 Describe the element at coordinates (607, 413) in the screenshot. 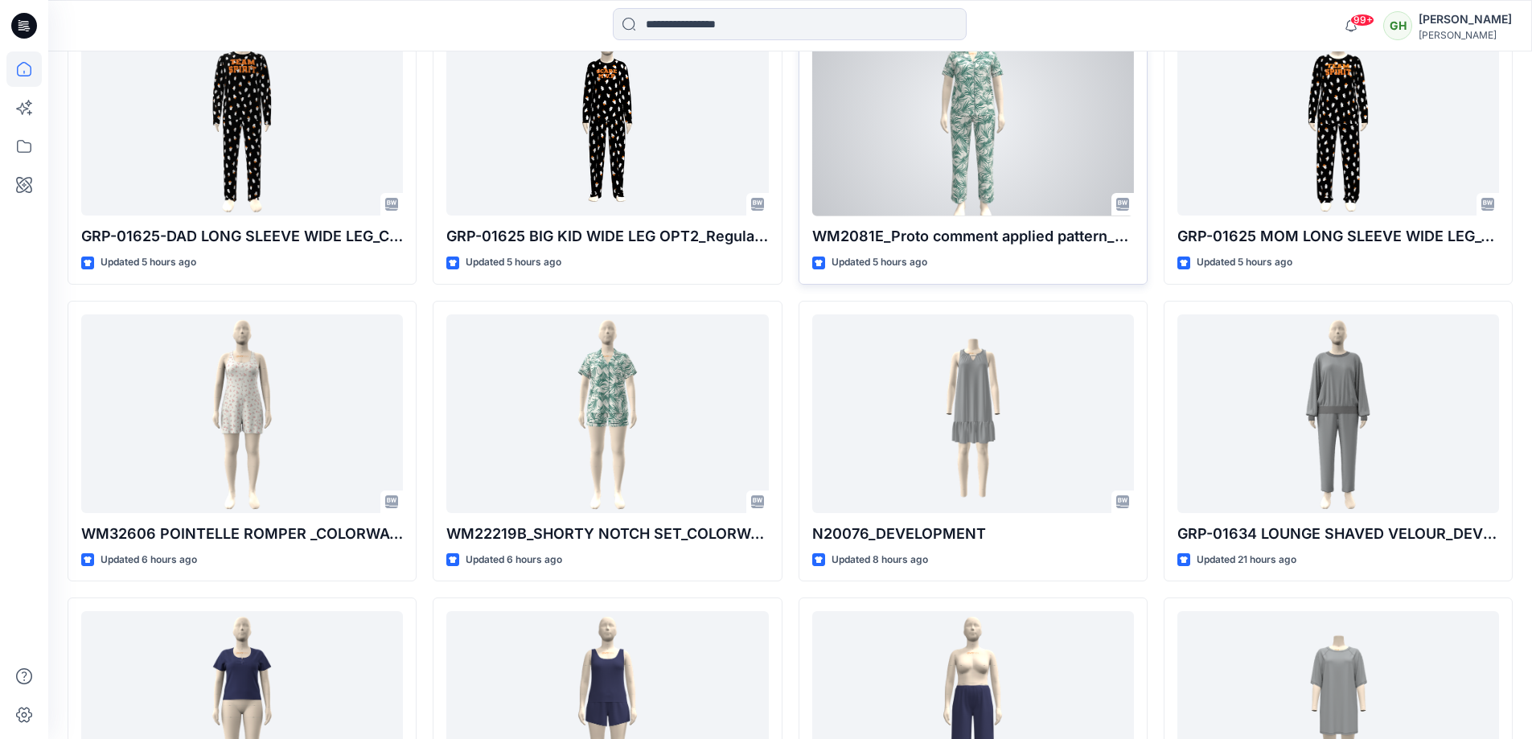

I see `a: WM22219B_SHORTY NOTCH SET_COLORWAY_REV6` at that location.